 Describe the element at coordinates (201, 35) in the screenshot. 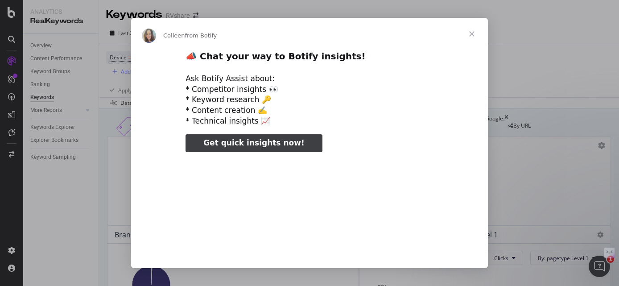

I see `span: from Botify` at that location.